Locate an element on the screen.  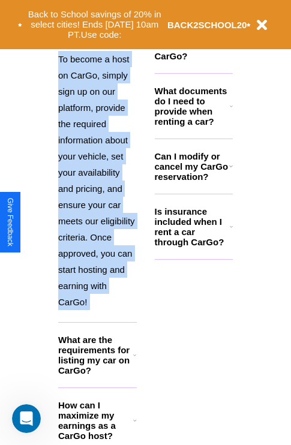
h3: Can I modify or cancel my CarGo reservation? is located at coordinates (192, 166).